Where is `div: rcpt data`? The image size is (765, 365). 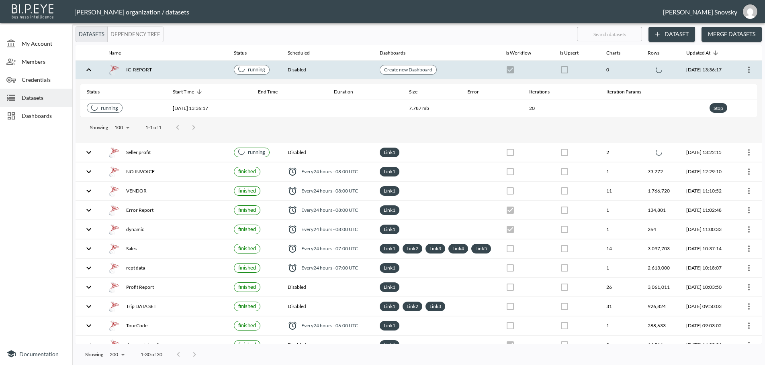
div: rcpt data is located at coordinates (165, 268).